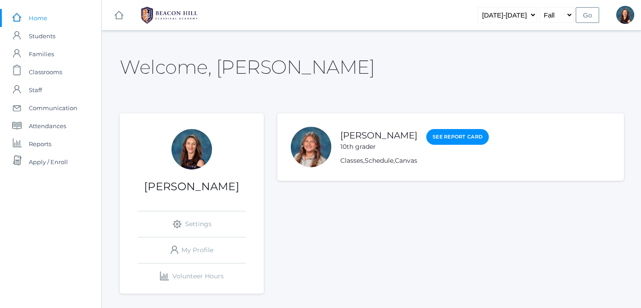 The width and height of the screenshot is (641, 308). Describe the element at coordinates (47, 126) in the screenshot. I see `span: Attendances` at that location.